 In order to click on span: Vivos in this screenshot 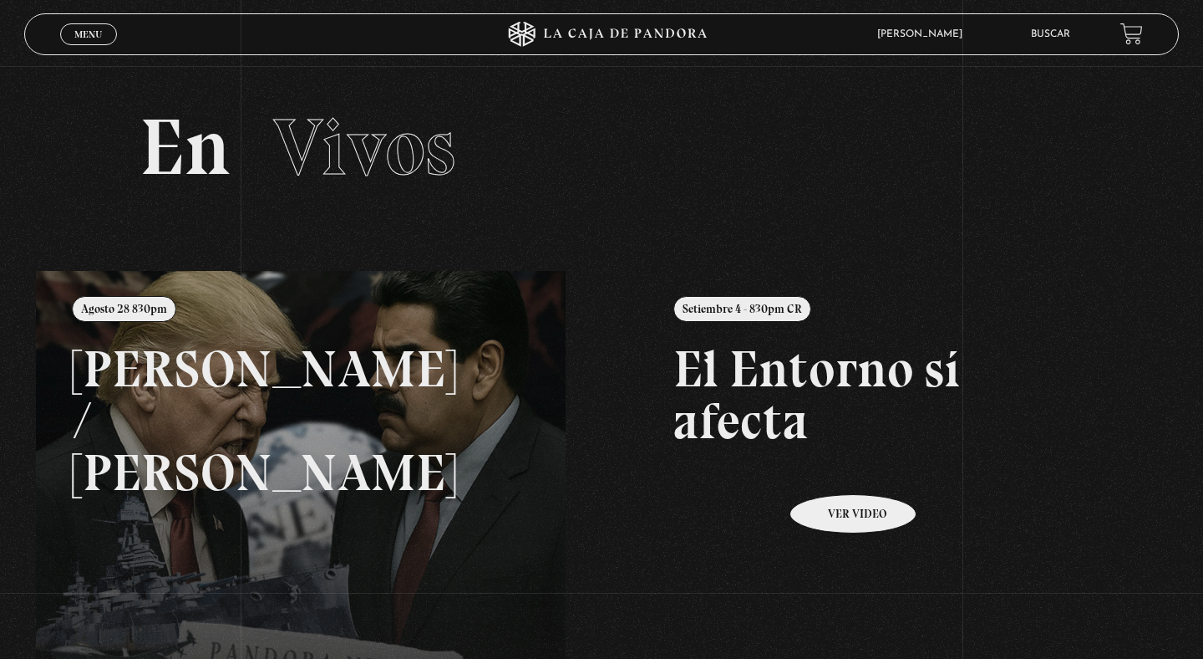, I will do `click(364, 147)`.